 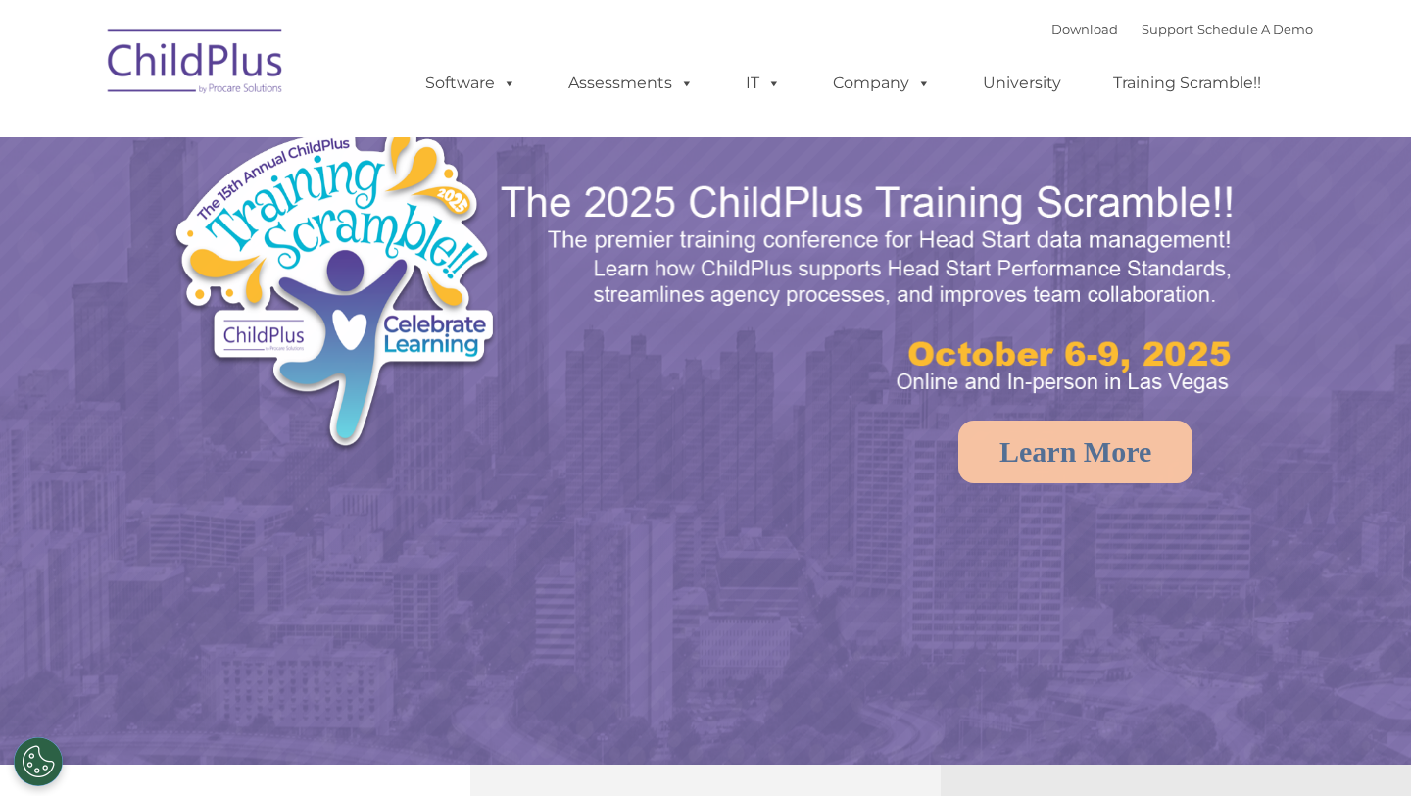 What do you see at coordinates (1187, 83) in the screenshot?
I see `a: Training Scramble!!` at bounding box center [1187, 83].